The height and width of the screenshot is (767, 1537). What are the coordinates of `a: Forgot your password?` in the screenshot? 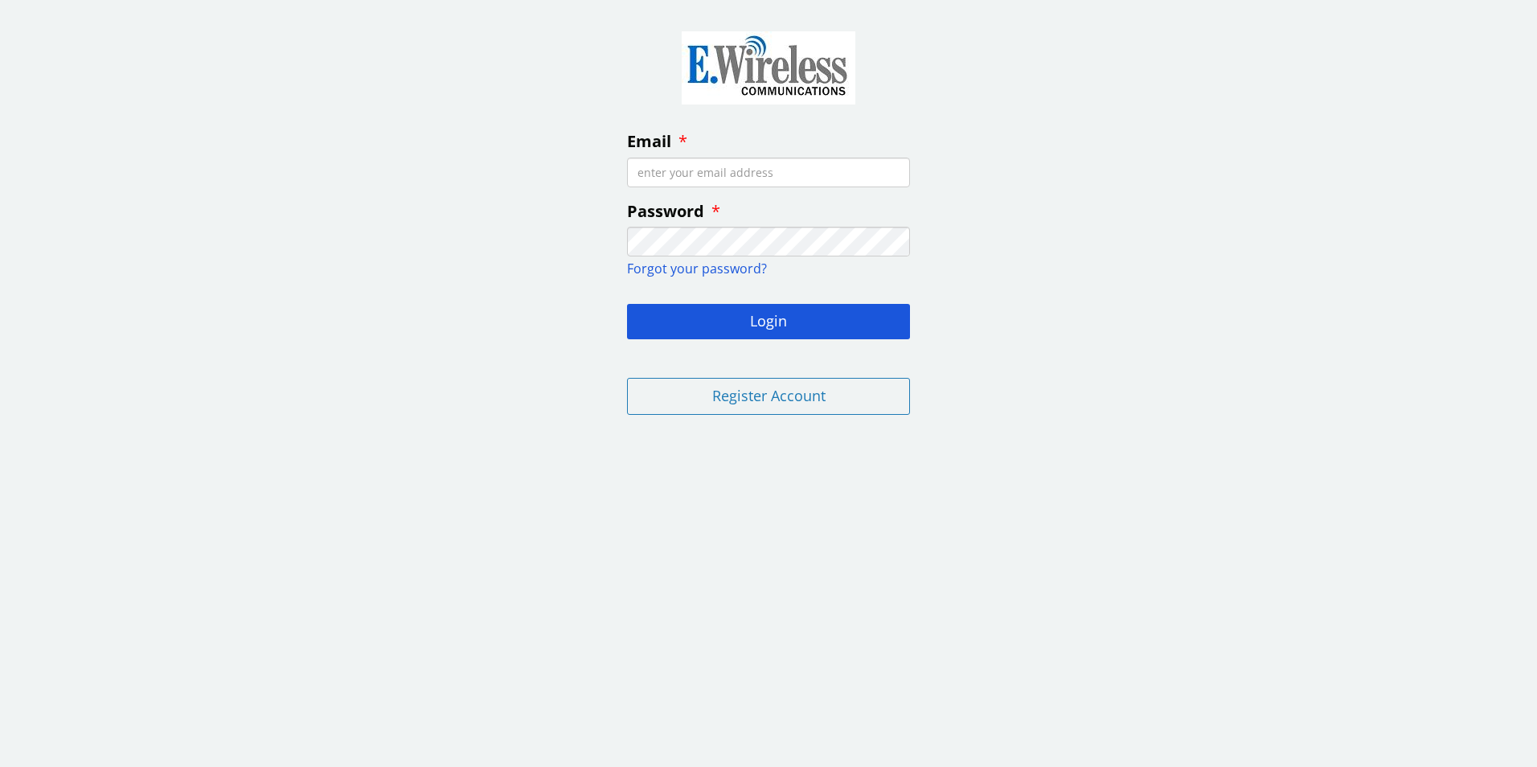 It's located at (697, 269).